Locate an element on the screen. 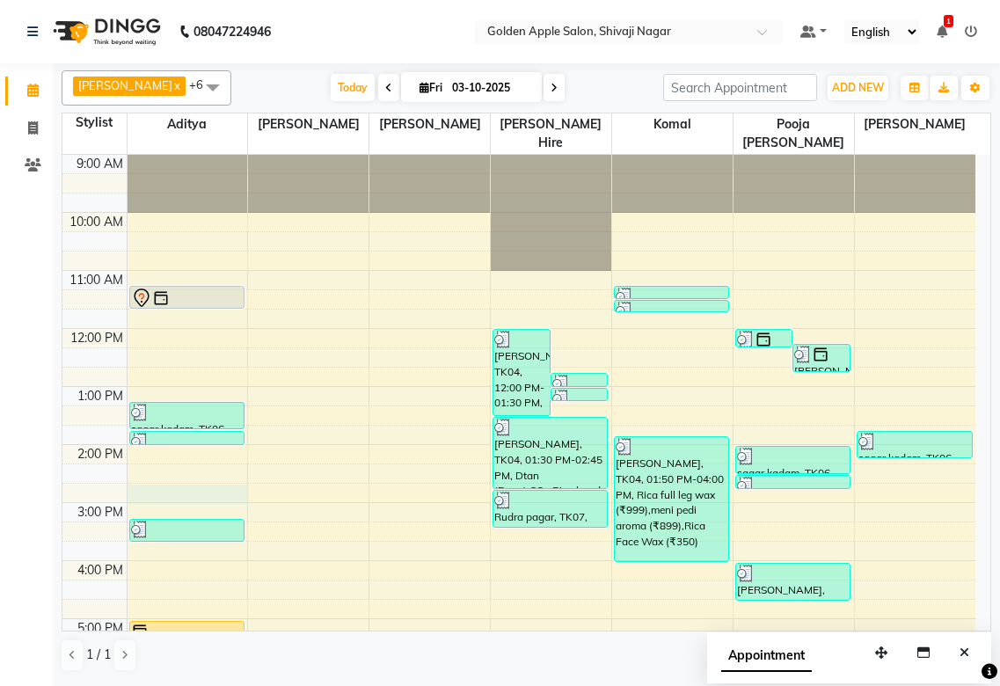  div: 3:00 PM is located at coordinates (100, 512).